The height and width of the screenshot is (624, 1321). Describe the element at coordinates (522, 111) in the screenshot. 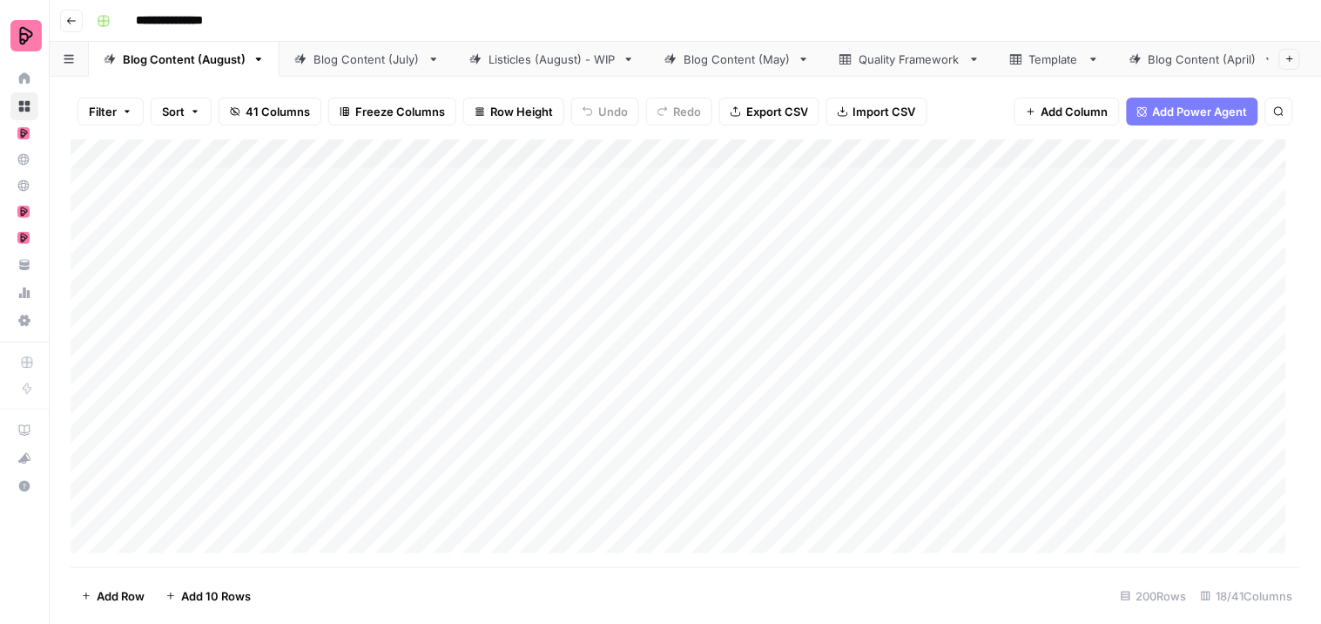

I see `span: Row Height` at that location.